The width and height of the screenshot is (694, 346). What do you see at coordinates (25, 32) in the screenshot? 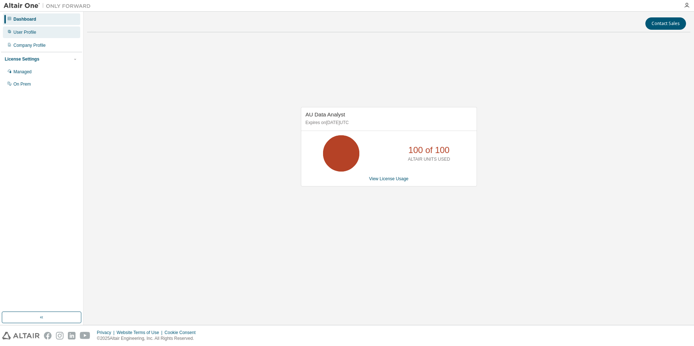
I see `div: User Profile` at bounding box center [25, 32].